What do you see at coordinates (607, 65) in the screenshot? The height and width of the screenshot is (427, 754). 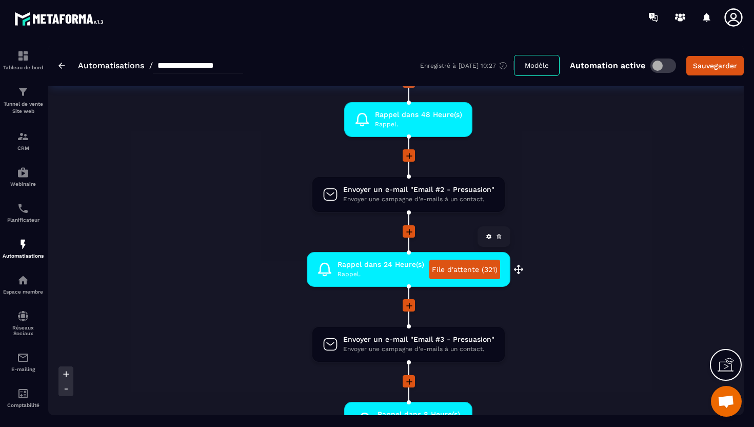 I see `p: Automation active` at bounding box center [607, 65].